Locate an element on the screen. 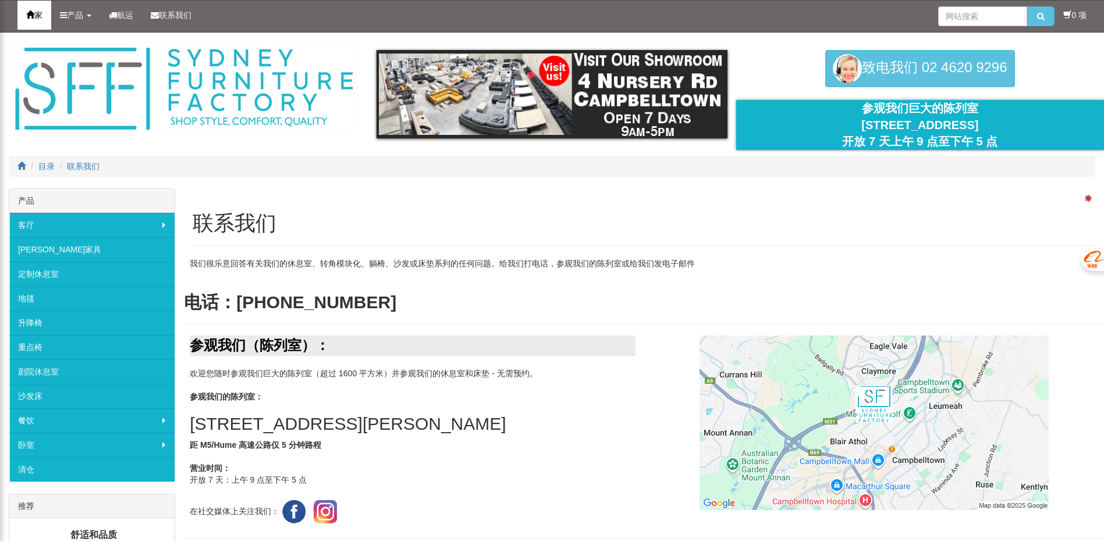  h1: 联系我们 is located at coordinates (644, 223).